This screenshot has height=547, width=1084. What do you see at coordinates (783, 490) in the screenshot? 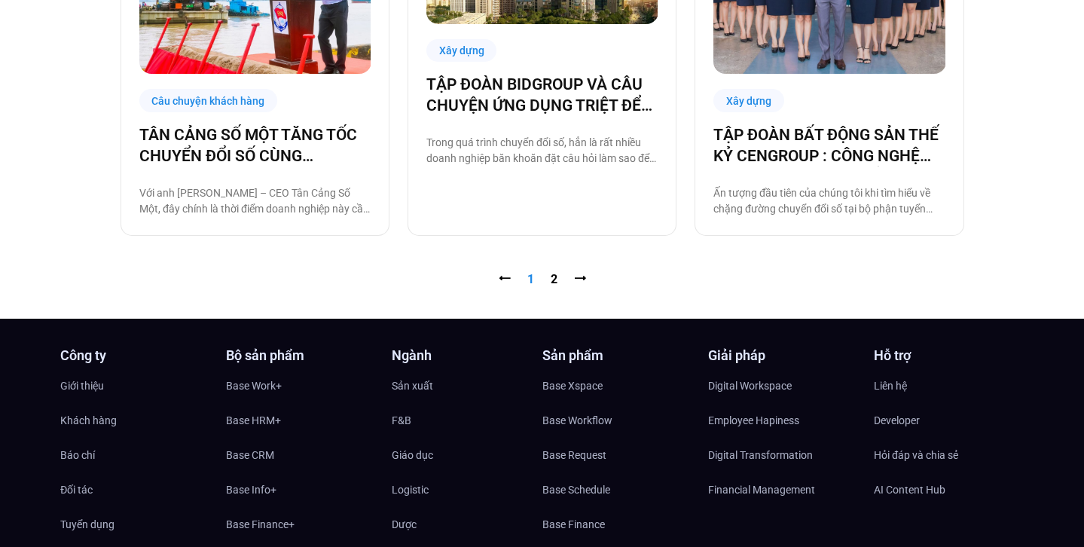
I see `a: Financial Management` at bounding box center [783, 490].